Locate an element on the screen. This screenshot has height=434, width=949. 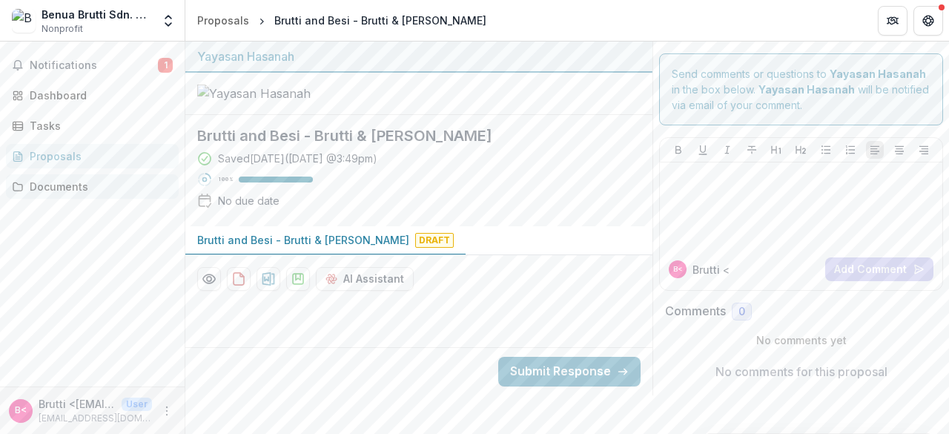
button: Bullet List is located at coordinates (826, 150).